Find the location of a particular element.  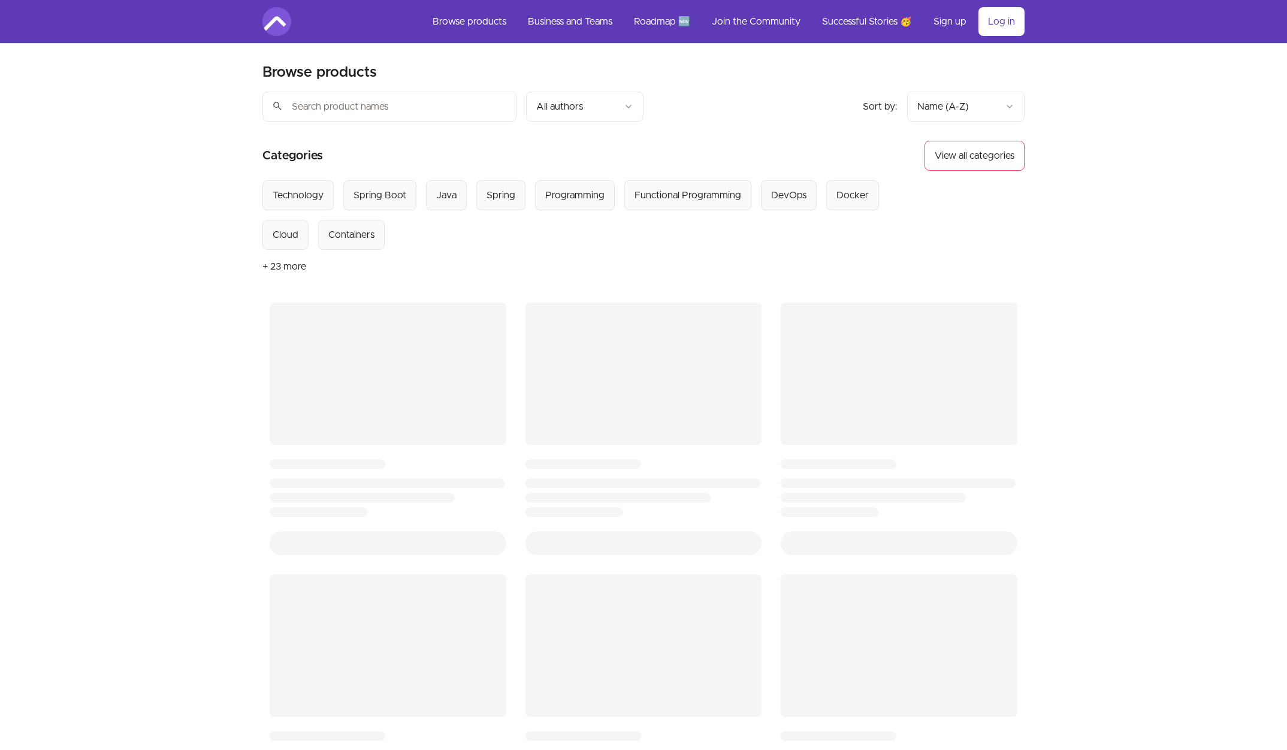

div: Java is located at coordinates (446, 195).